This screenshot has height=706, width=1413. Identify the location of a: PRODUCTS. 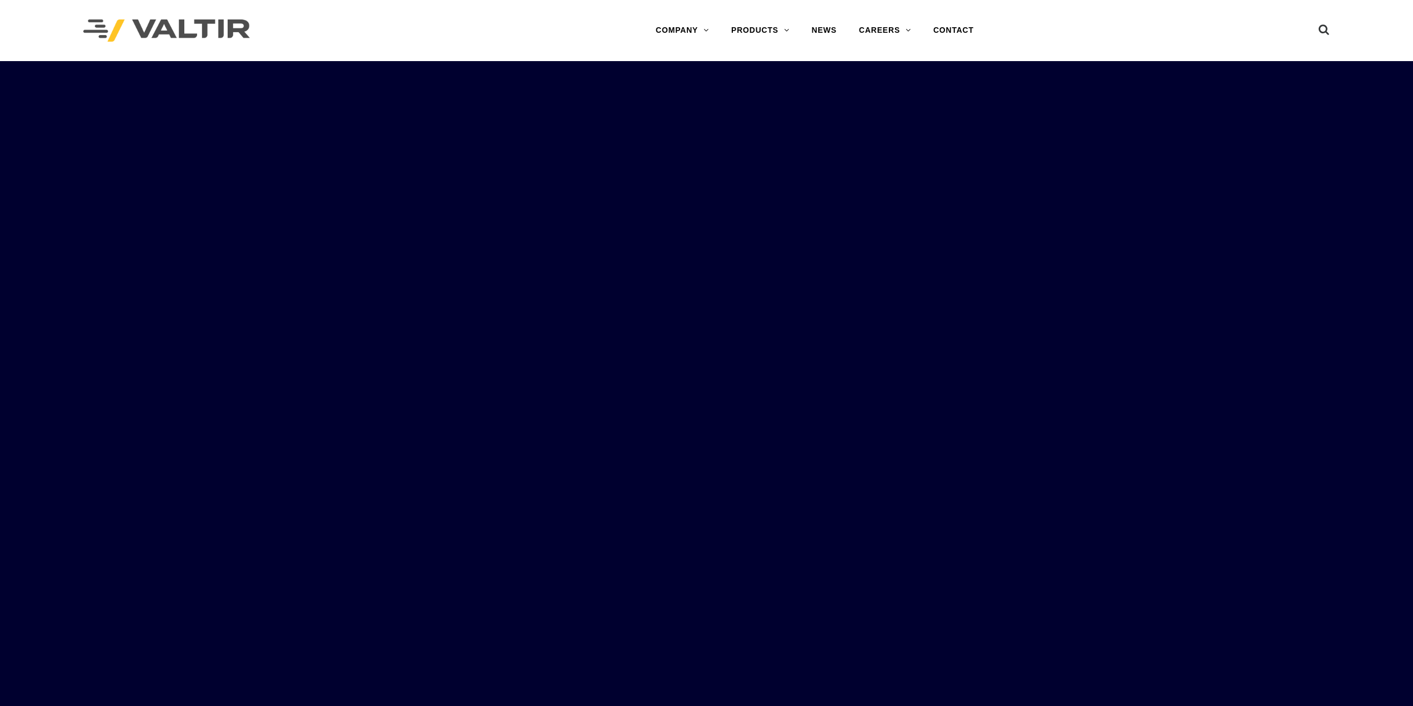
(760, 31).